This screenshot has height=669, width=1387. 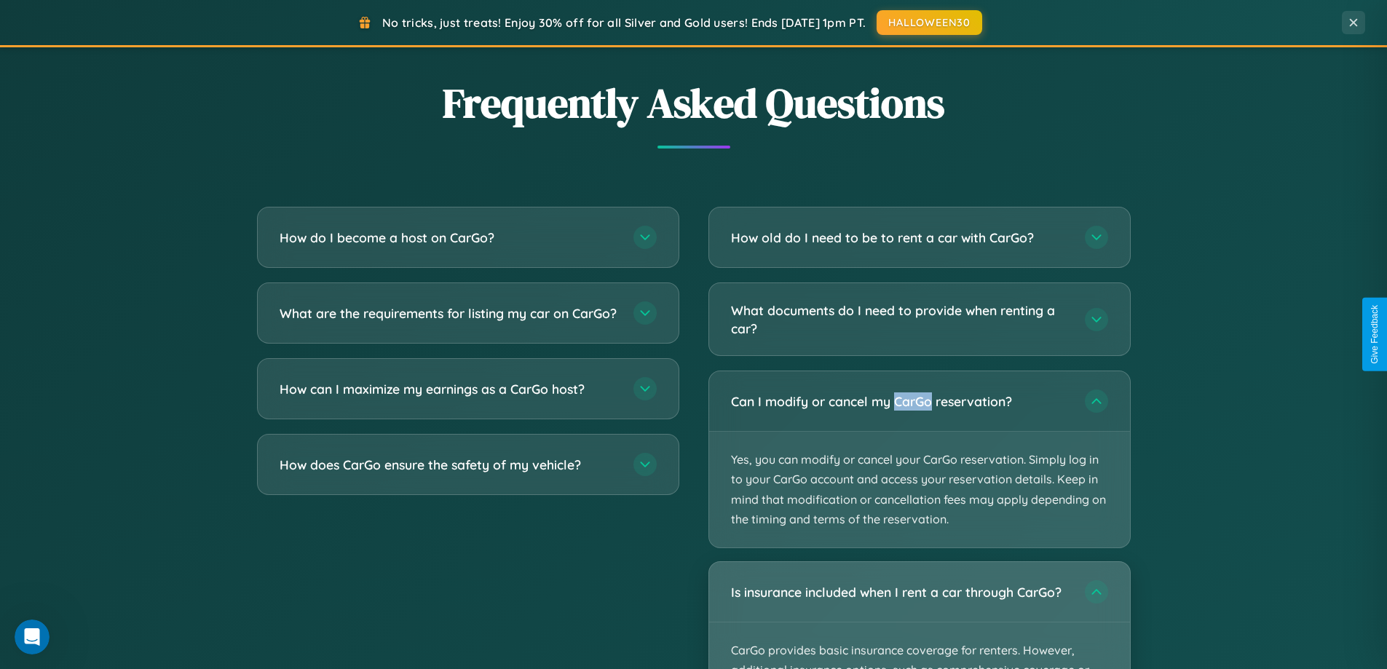 What do you see at coordinates (929, 23) in the screenshot?
I see `button: HALLOWEEN30` at bounding box center [929, 23].